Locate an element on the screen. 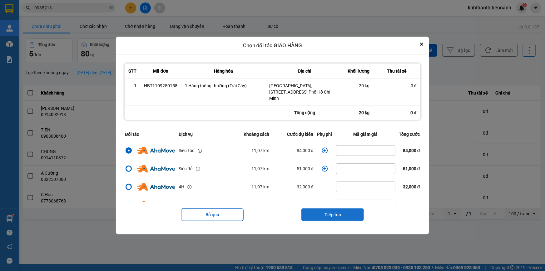 This screenshot has height=271, width=545. th: Mã giảm giá is located at coordinates (366, 134).